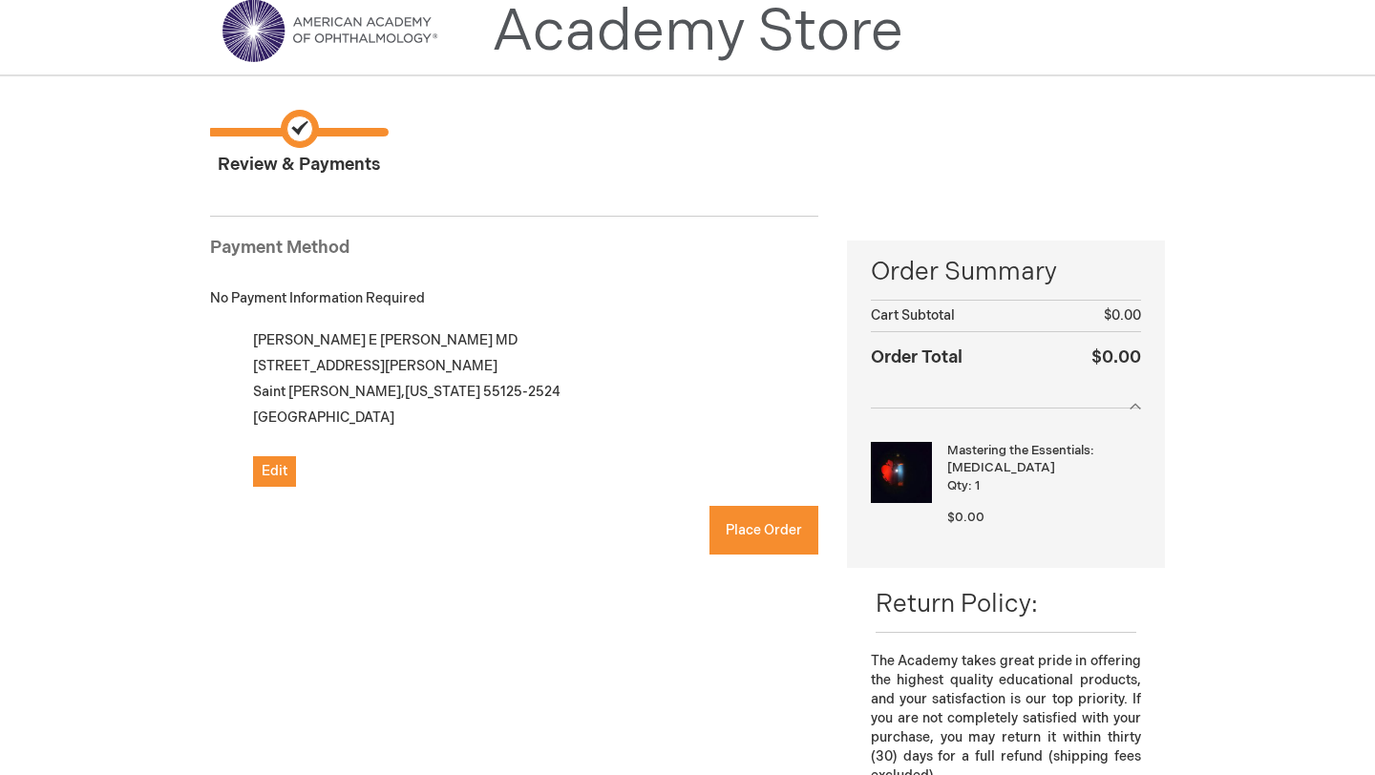 The image size is (1375, 775). What do you see at coordinates (901, 473) in the screenshot?
I see `img: Mastering the Essentials: Uveitis` at bounding box center [901, 473].